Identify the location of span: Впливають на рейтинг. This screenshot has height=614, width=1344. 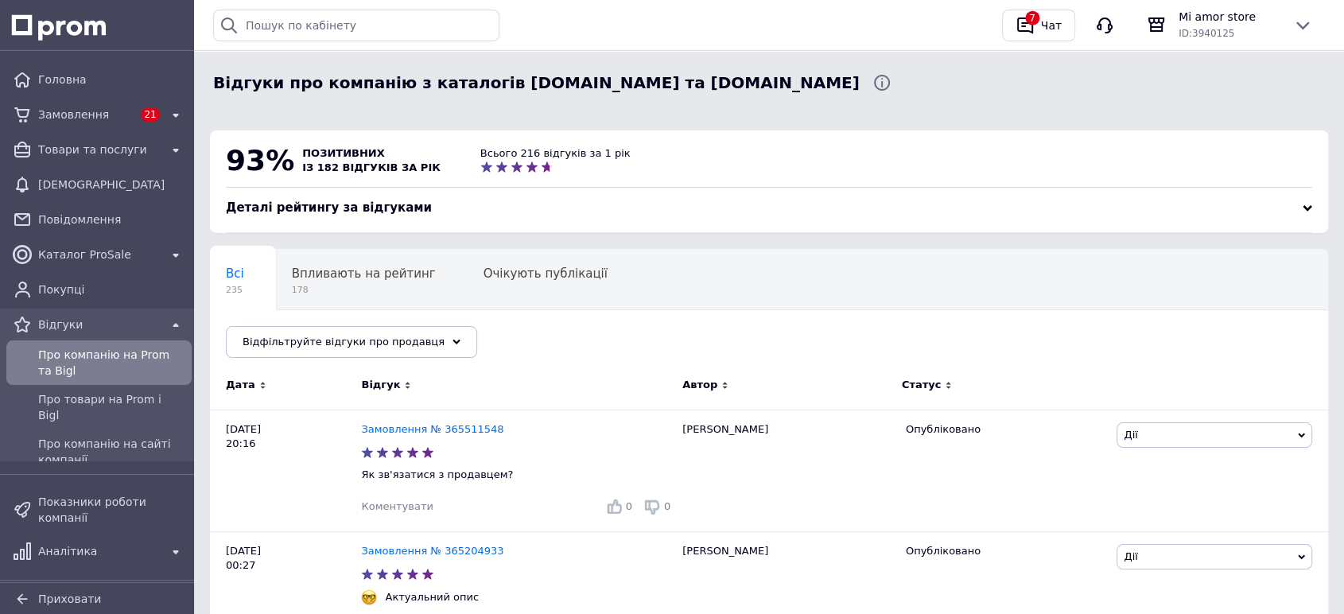
(363, 274).